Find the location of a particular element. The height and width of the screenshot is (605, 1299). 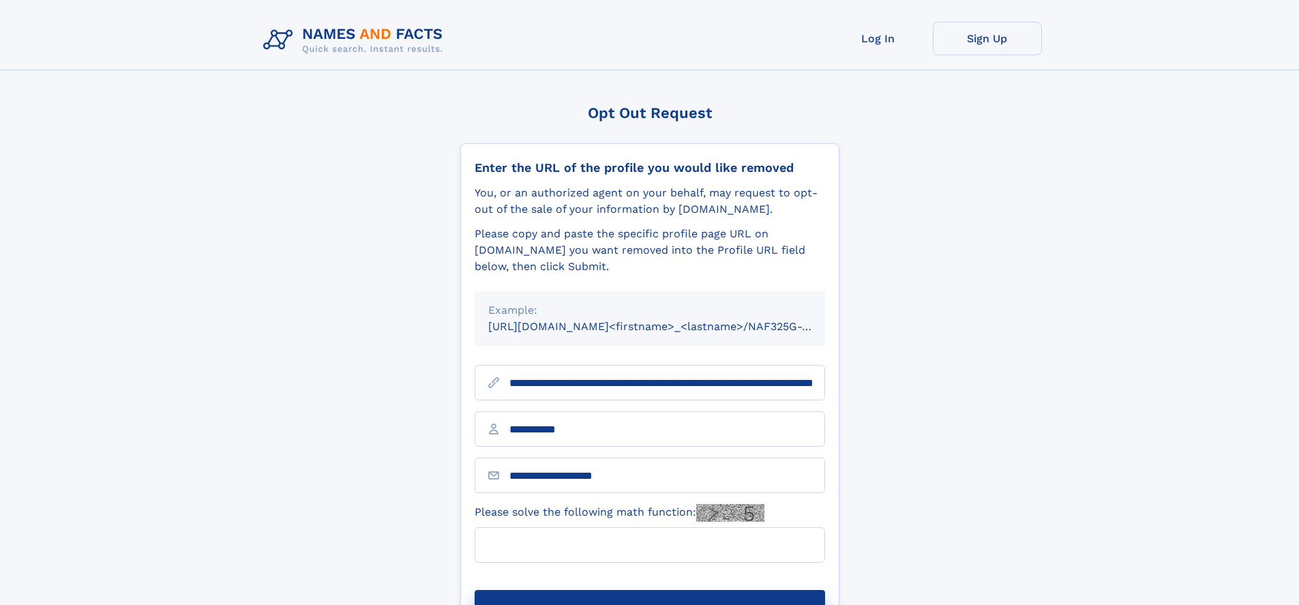

div: Enter the URL of the profile you would like removed is located at coordinates (650, 168).